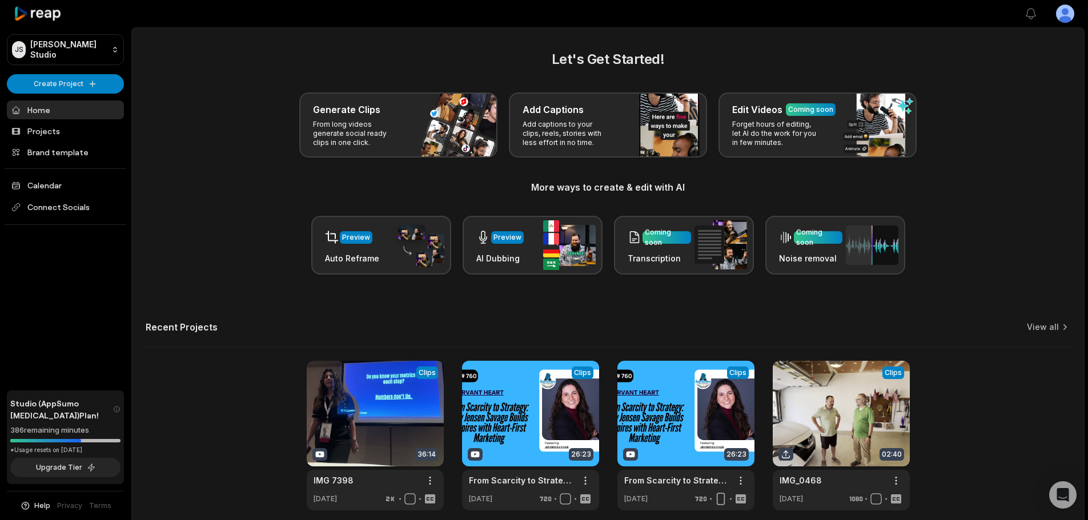 Image resolution: width=1088 pixels, height=520 pixels. Describe the element at coordinates (65, 84) in the screenshot. I see `button: Create Project` at that location.